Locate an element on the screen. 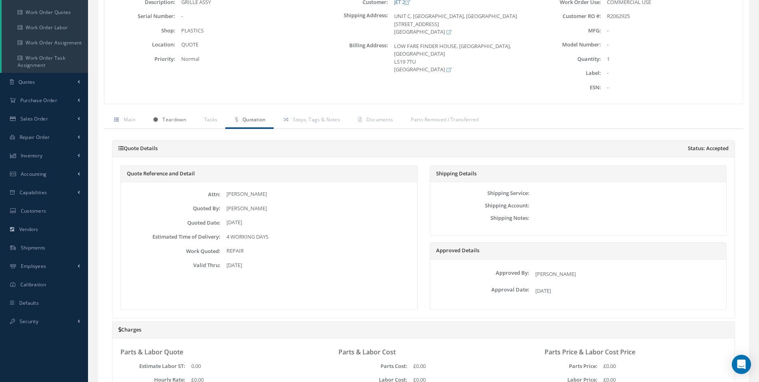  label: MFG: is located at coordinates (565, 30).